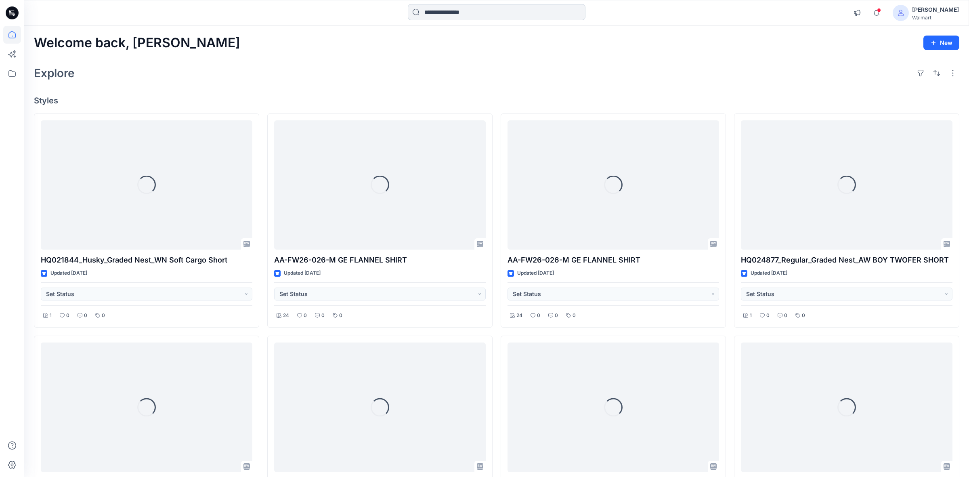  I want to click on button: New, so click(941, 43).